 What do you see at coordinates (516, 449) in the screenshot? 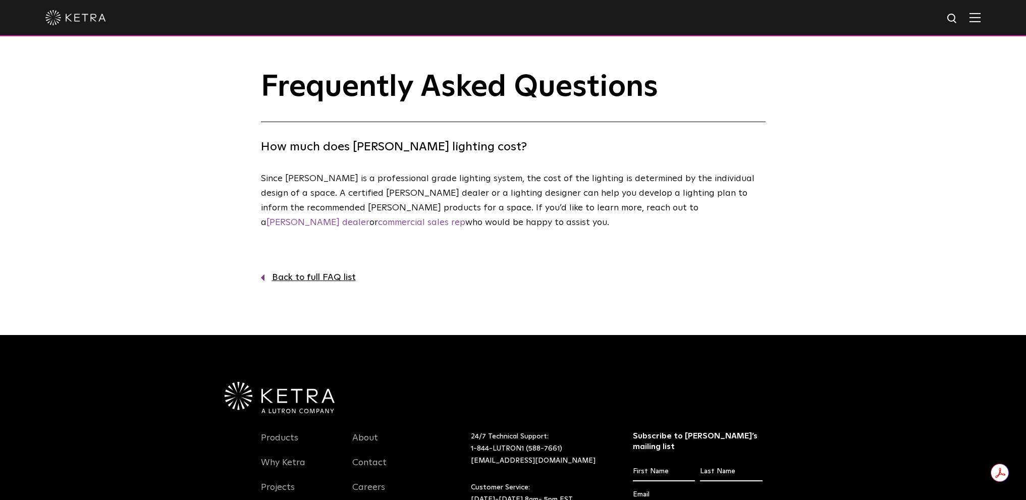
I see `a: 1-844-LUTRON1 (588-7661)` at bounding box center [516, 449].